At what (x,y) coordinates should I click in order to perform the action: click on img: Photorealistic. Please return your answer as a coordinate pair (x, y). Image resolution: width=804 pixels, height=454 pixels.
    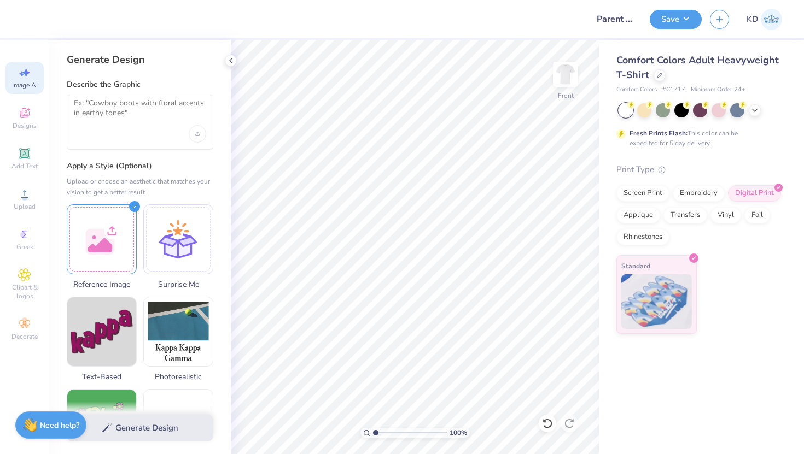
    Looking at the image, I should click on (178, 332).